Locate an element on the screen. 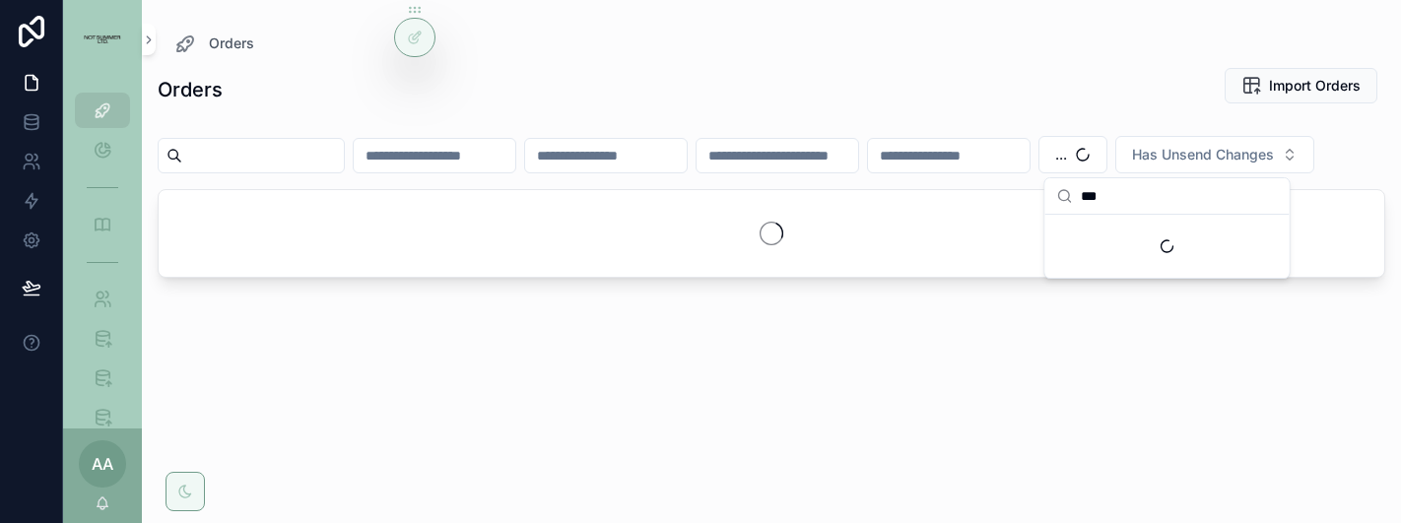 The image size is (1401, 523). div: scrollable content is located at coordinates (102, 253).